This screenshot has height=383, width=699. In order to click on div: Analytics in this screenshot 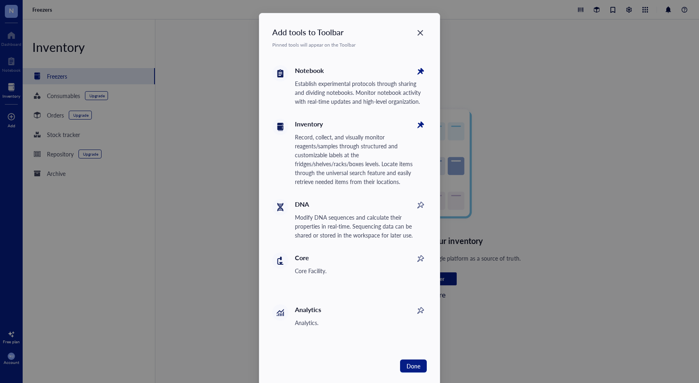, I will do `click(361, 309)`.